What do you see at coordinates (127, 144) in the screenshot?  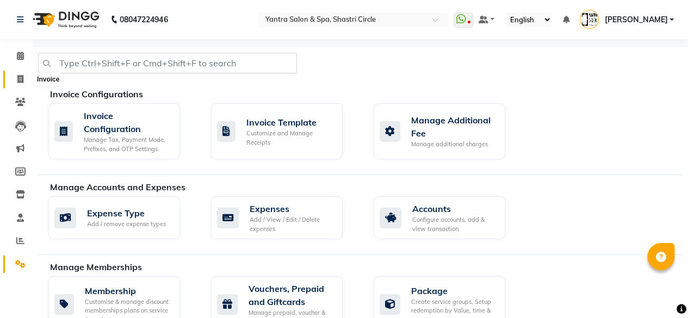 I see `div: Manage Tax, Payment Mode, Prefixes, and OTP Settings` at bounding box center [127, 144].